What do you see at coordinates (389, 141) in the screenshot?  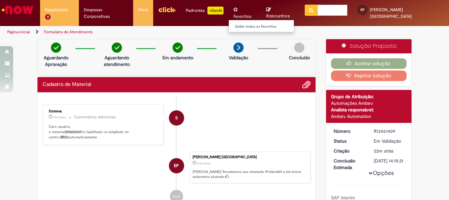 I see `div: Em Validação` at bounding box center [389, 141].